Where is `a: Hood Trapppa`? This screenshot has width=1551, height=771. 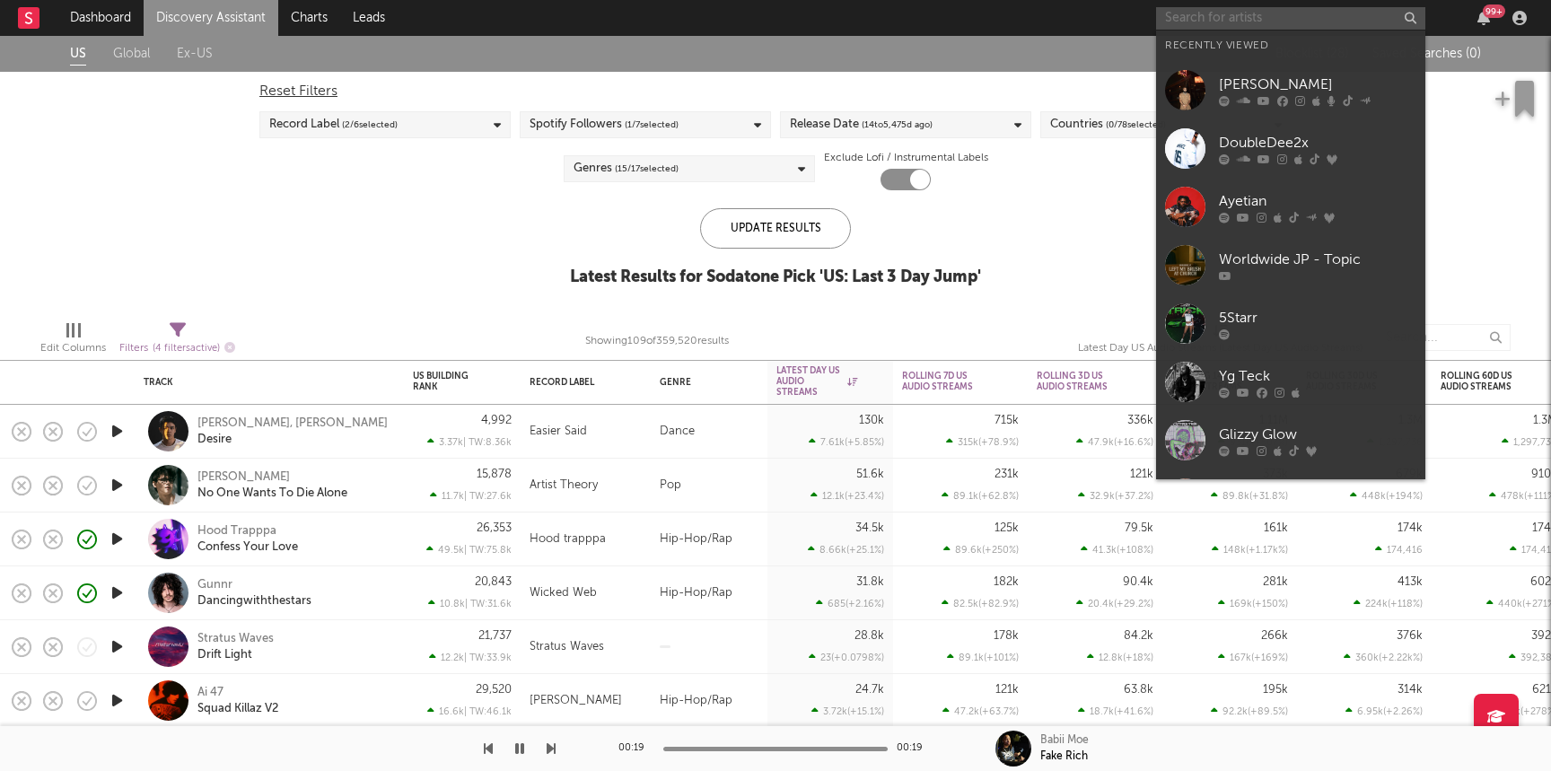 a: Hood Trapppa is located at coordinates (237, 531).